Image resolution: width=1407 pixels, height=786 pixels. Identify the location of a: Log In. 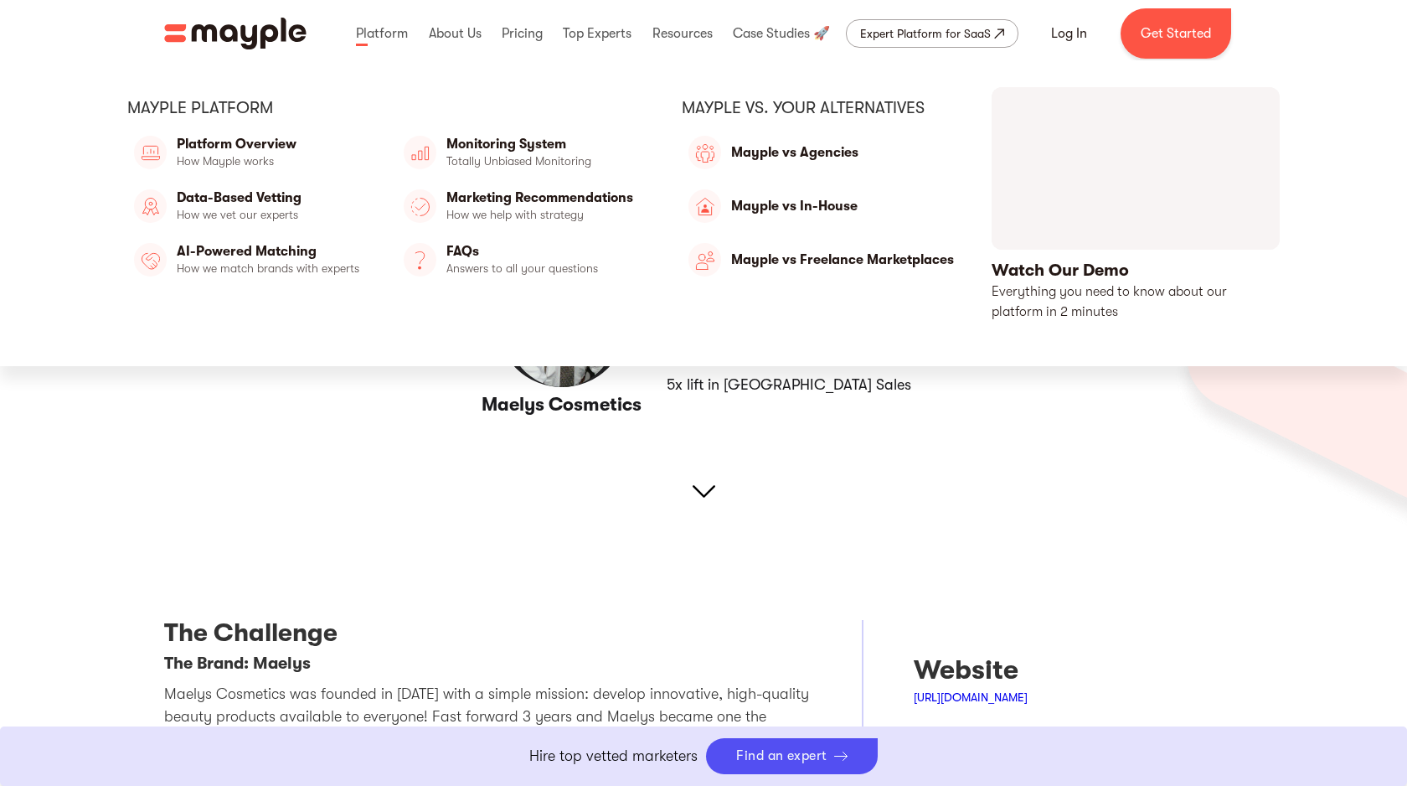
(1069, 34).